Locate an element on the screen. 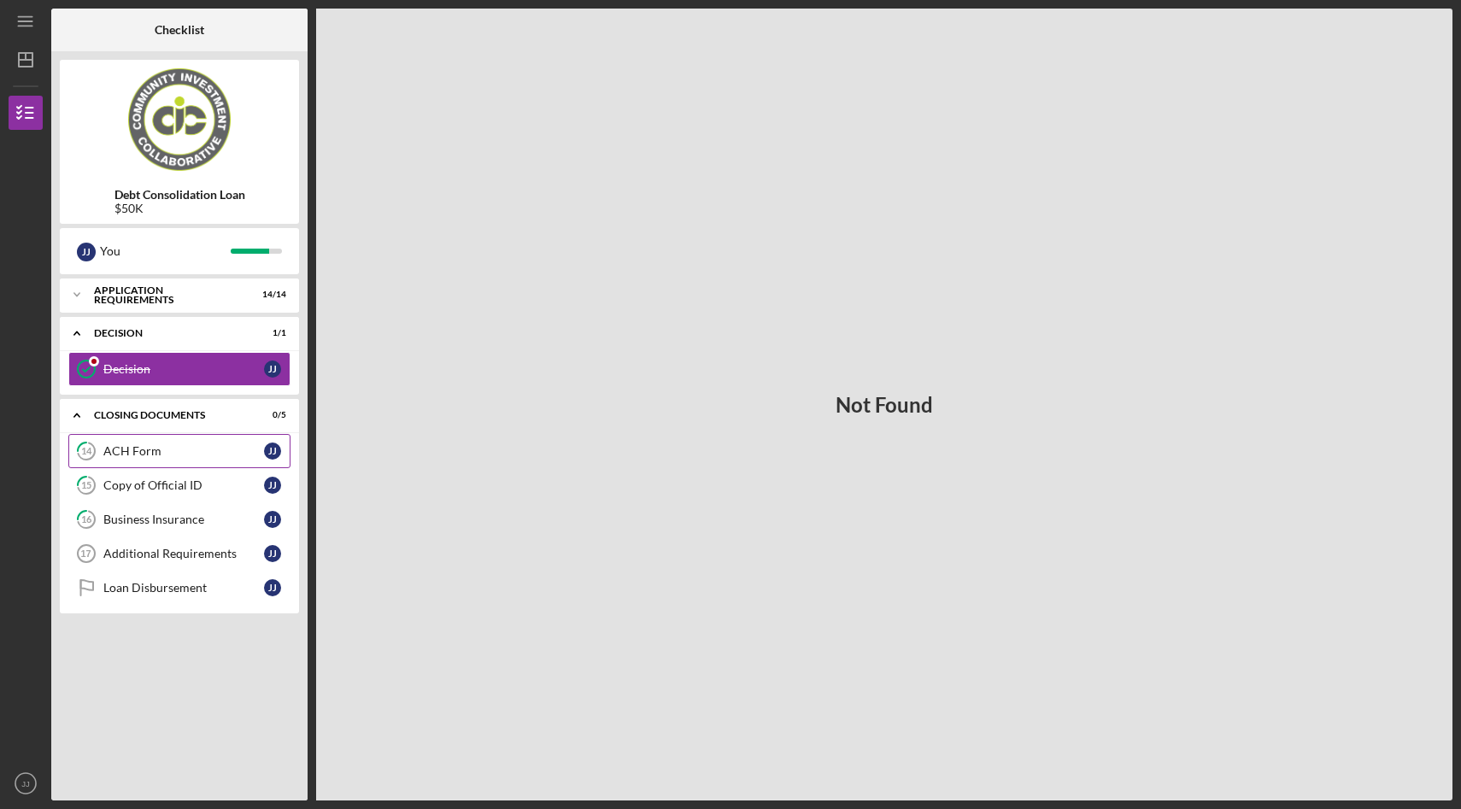  a: DecisionJJ is located at coordinates (179, 369).